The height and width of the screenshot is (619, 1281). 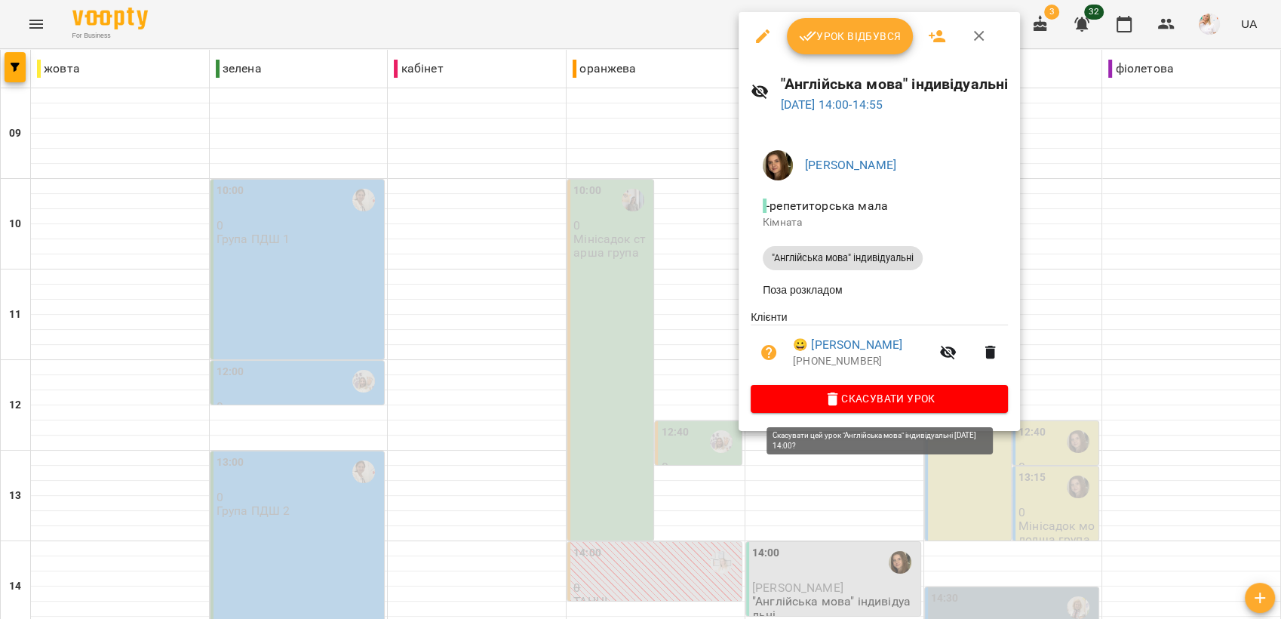 I want to click on span: "Англійська мова" індивідуальні, so click(x=843, y=258).